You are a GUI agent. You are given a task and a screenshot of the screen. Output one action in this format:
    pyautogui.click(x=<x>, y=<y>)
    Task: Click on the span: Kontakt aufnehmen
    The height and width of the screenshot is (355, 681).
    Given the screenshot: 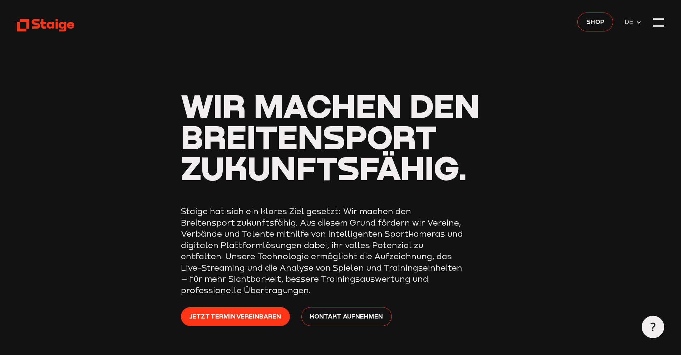 What is the action you would take?
    pyautogui.click(x=347, y=316)
    